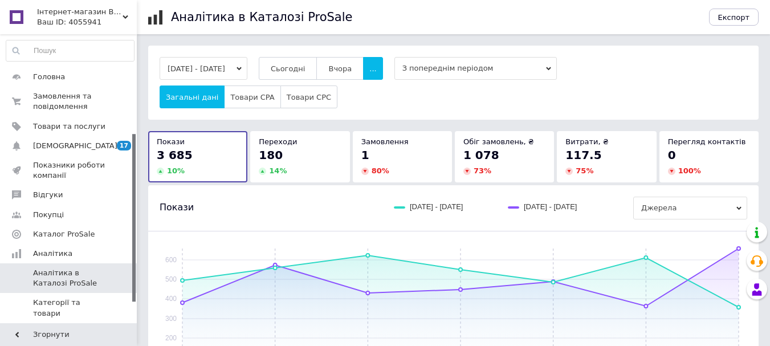  Describe the element at coordinates (171, 318) in the screenshot. I see `text: 300` at that location.